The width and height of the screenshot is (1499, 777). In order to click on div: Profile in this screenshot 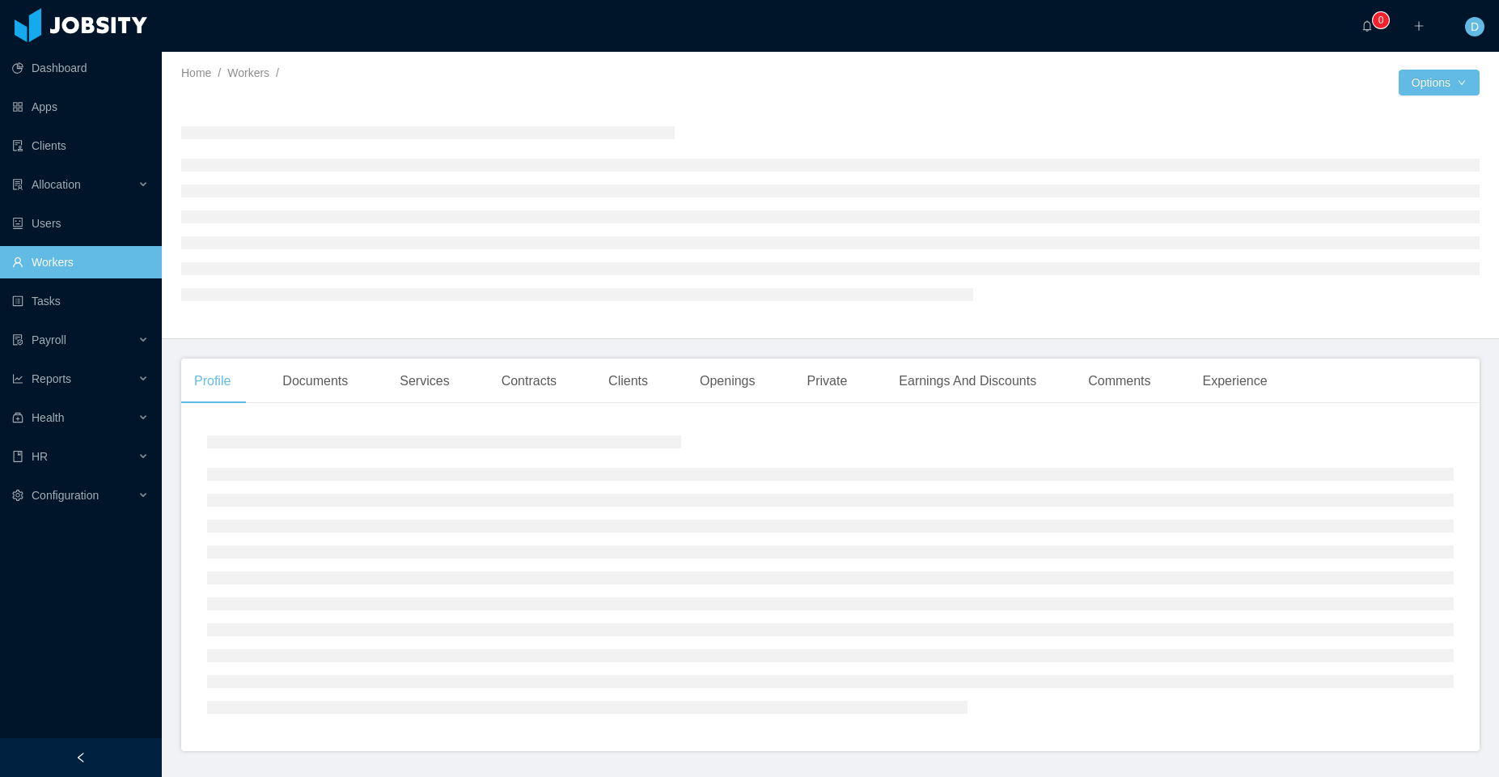, I will do `click(212, 381)`.